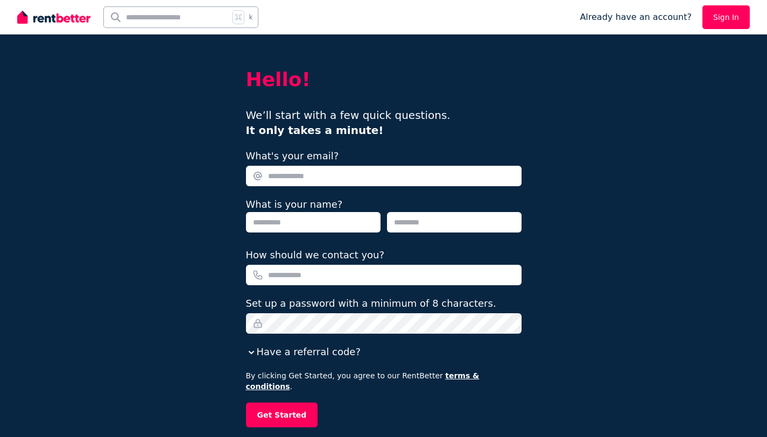  What do you see at coordinates (726, 17) in the screenshot?
I see `a: Sign In` at bounding box center [726, 17].